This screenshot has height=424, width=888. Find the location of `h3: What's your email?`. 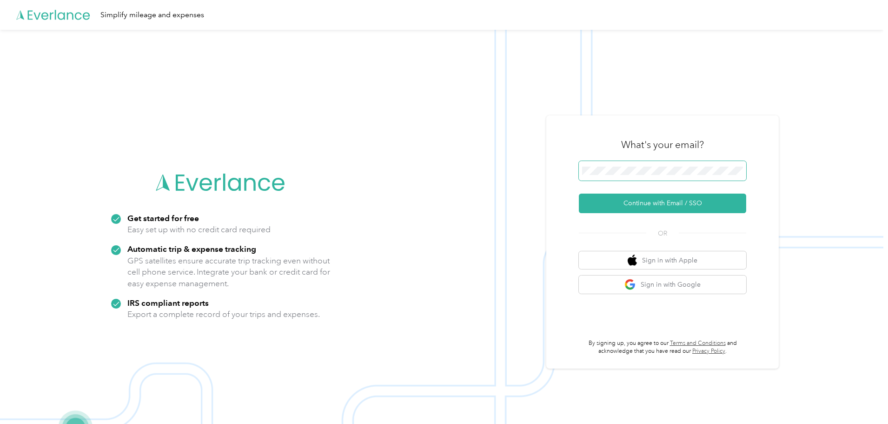

h3: What's your email? is located at coordinates (663, 145).